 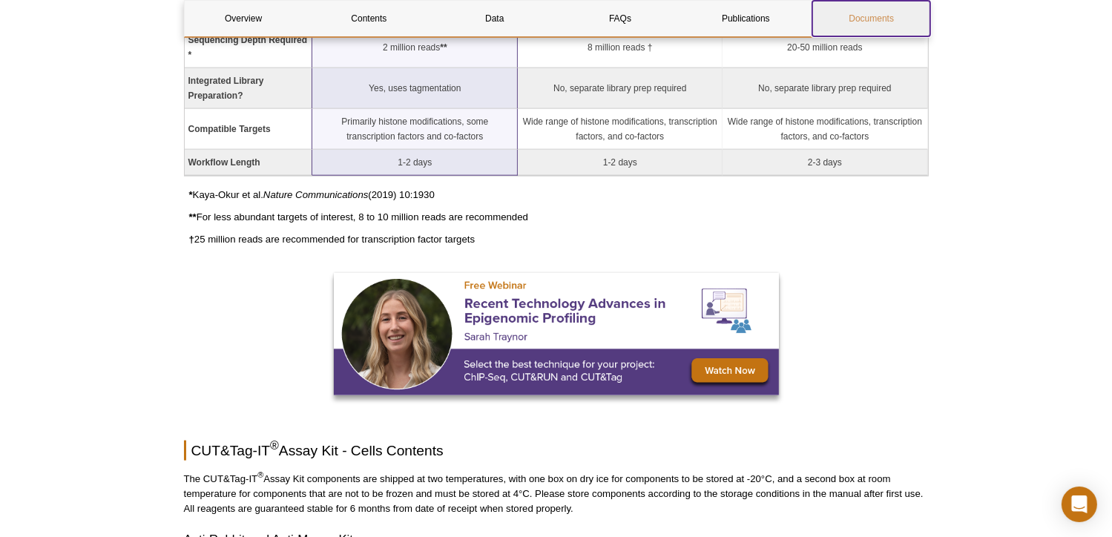 I want to click on a: Free Webinar Comparing ChIP, CUT&Tag and CUT&RUN, so click(x=556, y=336).